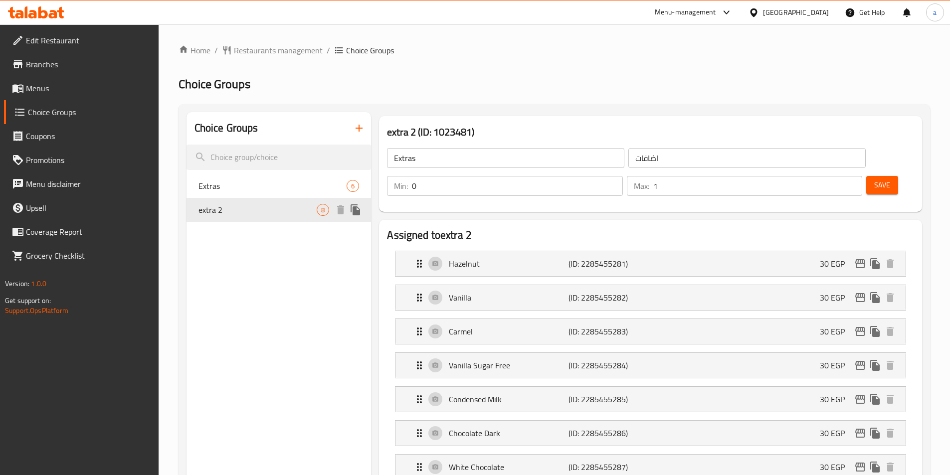 Image resolution: width=950 pixels, height=475 pixels. What do you see at coordinates (279, 186) in the screenshot?
I see `div: Extras6` at bounding box center [279, 186].